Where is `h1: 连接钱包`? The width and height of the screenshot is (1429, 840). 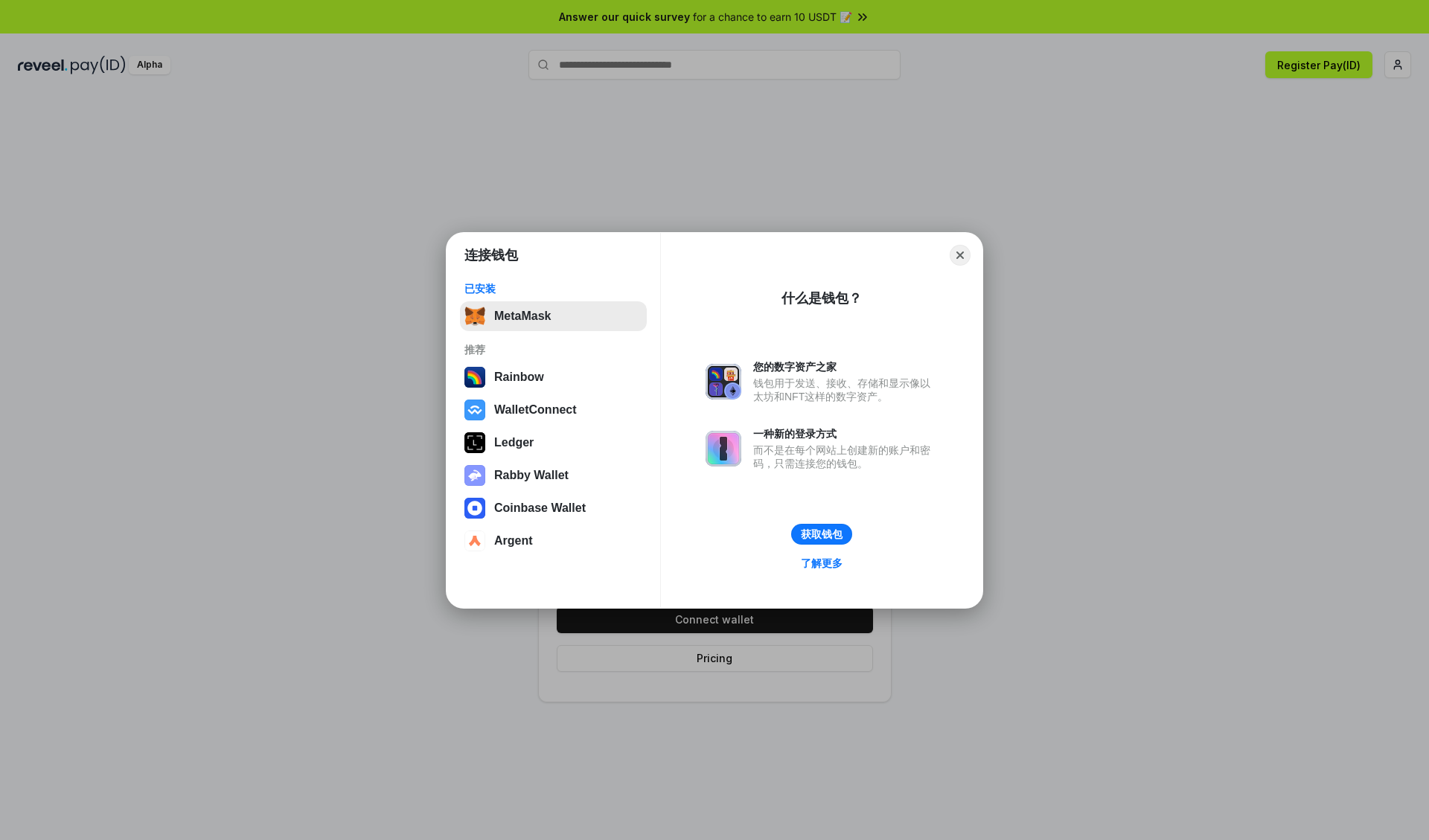 h1: 连接钱包 is located at coordinates (491, 255).